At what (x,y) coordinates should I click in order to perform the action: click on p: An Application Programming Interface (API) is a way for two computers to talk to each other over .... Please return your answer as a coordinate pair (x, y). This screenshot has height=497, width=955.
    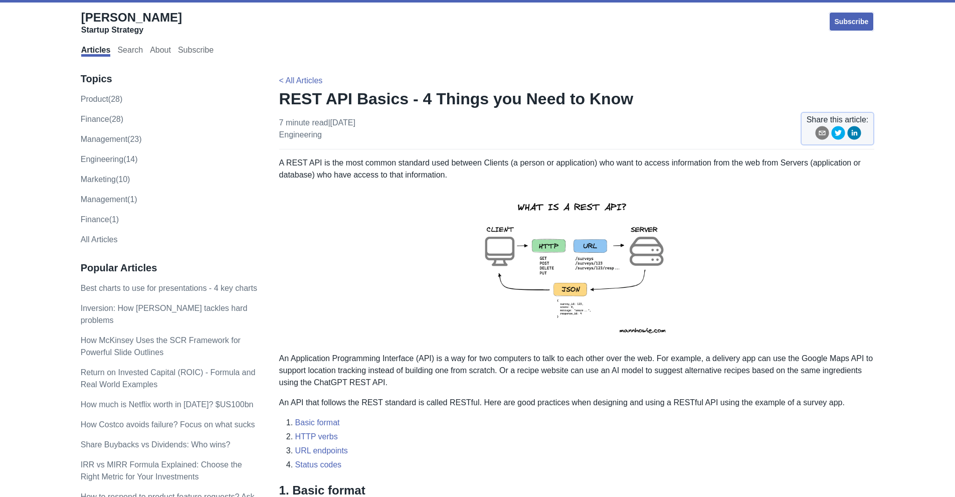
    Looking at the image, I should click on (577, 371).